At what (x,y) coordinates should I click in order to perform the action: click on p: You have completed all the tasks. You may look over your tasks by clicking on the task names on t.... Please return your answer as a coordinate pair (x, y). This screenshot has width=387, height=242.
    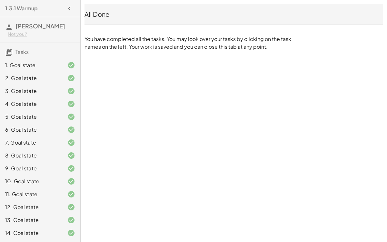
    Looking at the image, I should click on (189, 43).